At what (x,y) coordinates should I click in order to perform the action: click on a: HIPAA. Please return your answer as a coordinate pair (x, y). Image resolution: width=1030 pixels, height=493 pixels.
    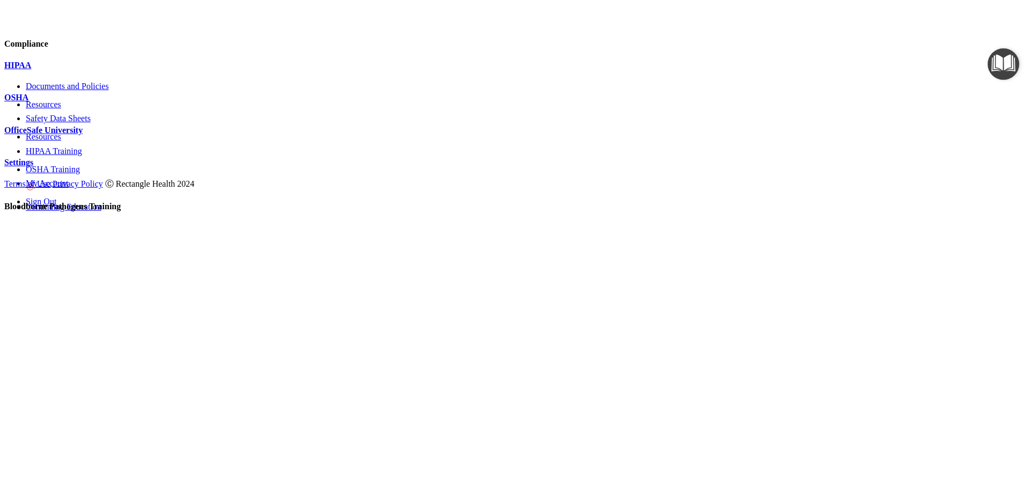
    Looking at the image, I should click on (515, 65).